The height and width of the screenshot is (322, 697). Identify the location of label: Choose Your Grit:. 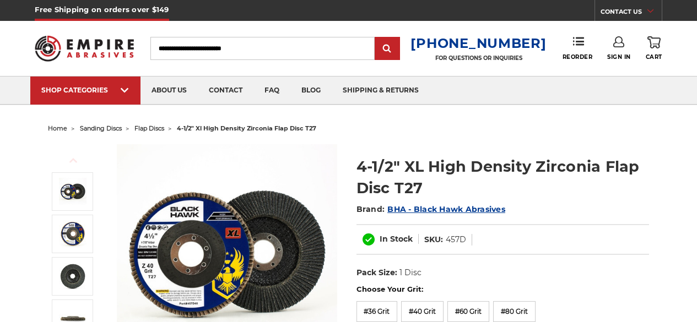
(503, 290).